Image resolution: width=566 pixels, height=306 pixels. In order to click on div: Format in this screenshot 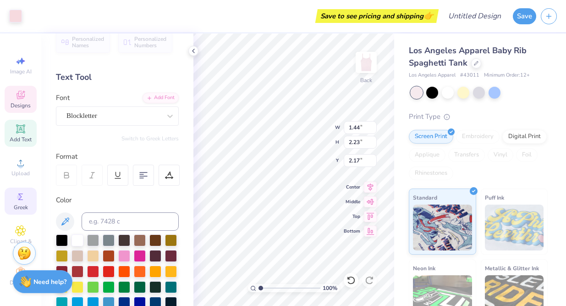, I will do `click(118, 156)`.